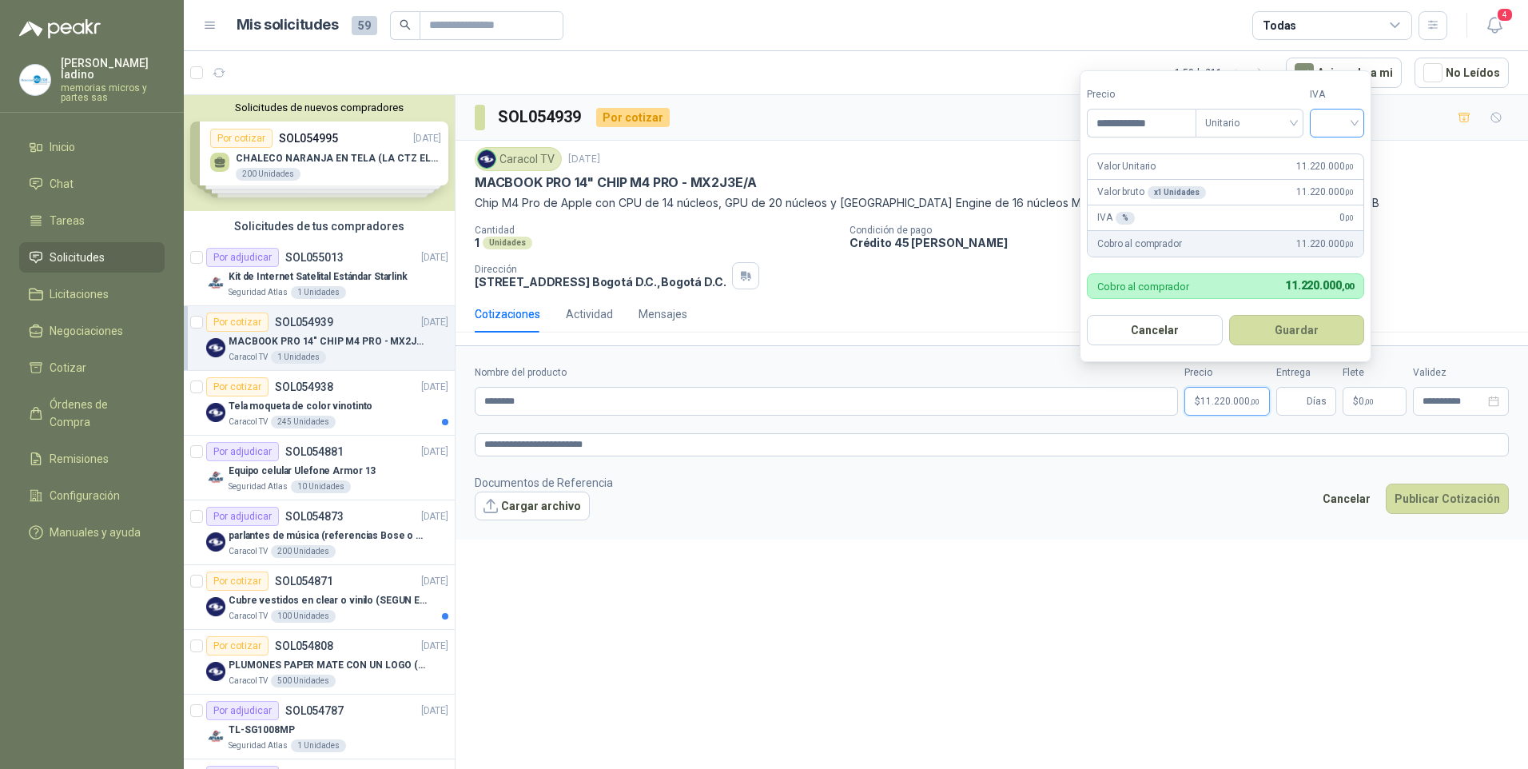 This screenshot has width=1528, height=769. What do you see at coordinates (1317, 401) in the screenshot?
I see `span: Días` at bounding box center [1317, 401].